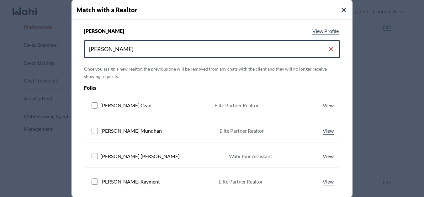  I want to click on div: Wahi Tour Assistant, so click(251, 156).